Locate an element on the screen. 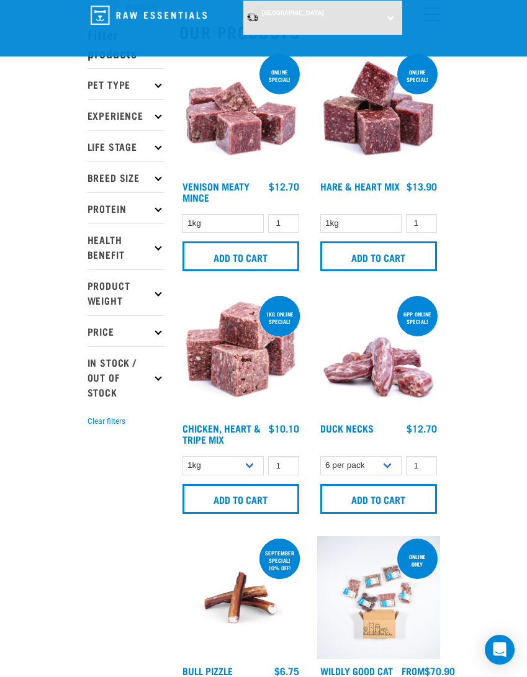  p: Experience is located at coordinates (126, 115).